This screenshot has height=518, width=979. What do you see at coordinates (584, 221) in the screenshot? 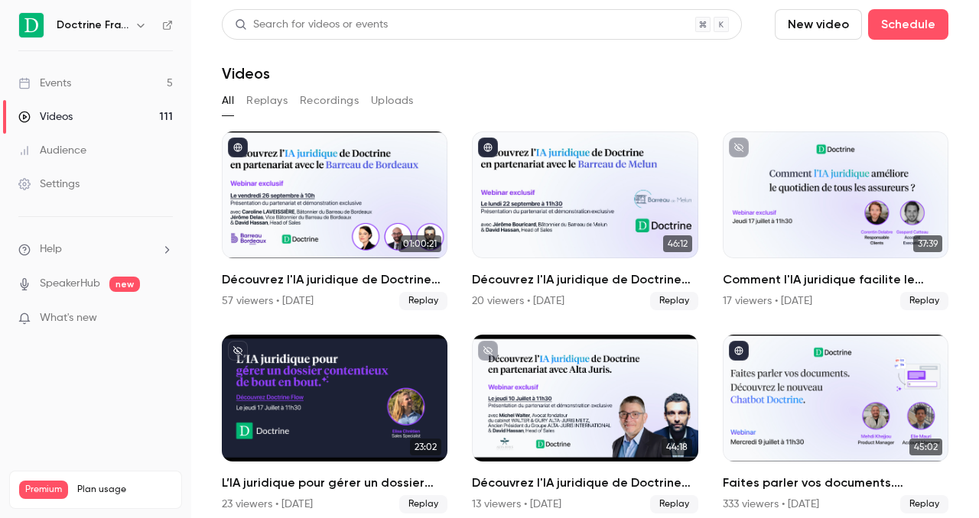
I see `li: Découvrez l'IA juridique de Doctrine en partenariat avec le Barreau de Melun` at bounding box center [584, 221].